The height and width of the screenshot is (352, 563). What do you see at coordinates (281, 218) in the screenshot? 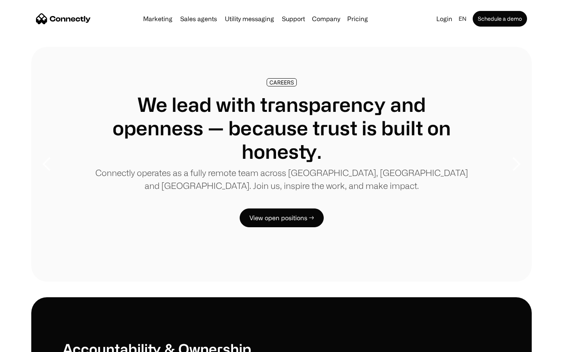
I see `a: View open positions →` at bounding box center [281, 218].